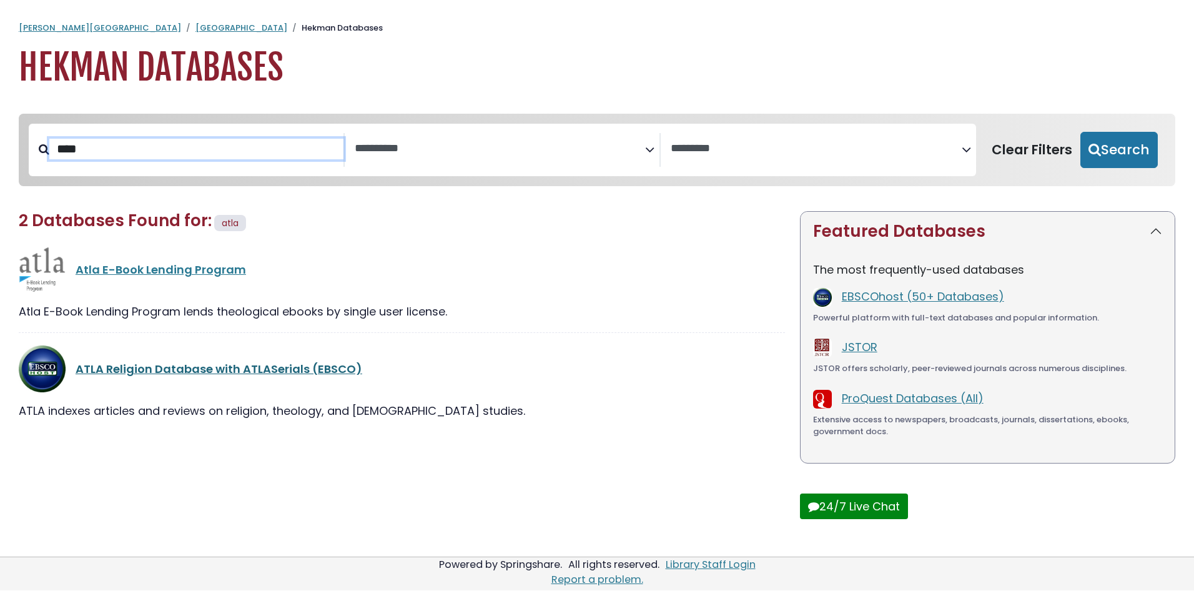  What do you see at coordinates (987, 318) in the screenshot?
I see `div: Powerful platform with full-text databases and popular information.` at bounding box center [987, 318].